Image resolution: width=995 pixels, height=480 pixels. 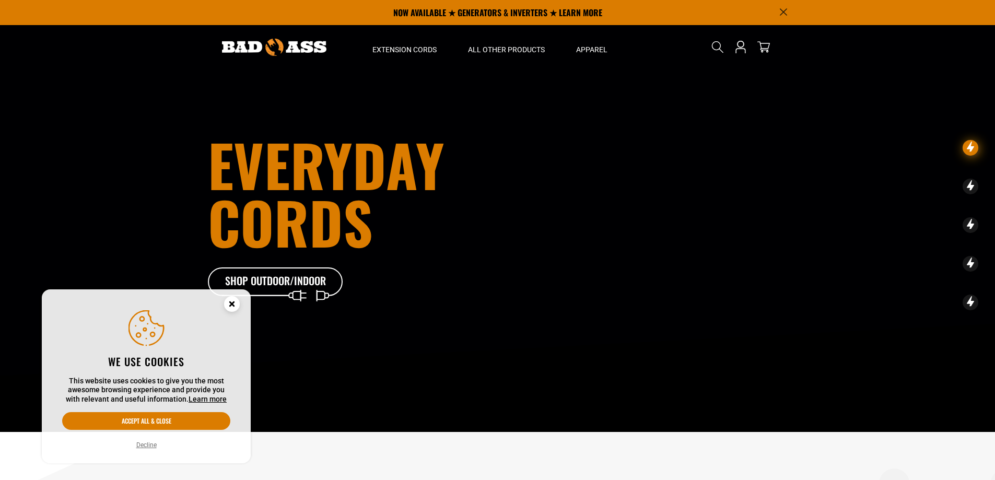 What do you see at coordinates (146, 361) in the screenshot?
I see `h2: We use cookies` at bounding box center [146, 361].